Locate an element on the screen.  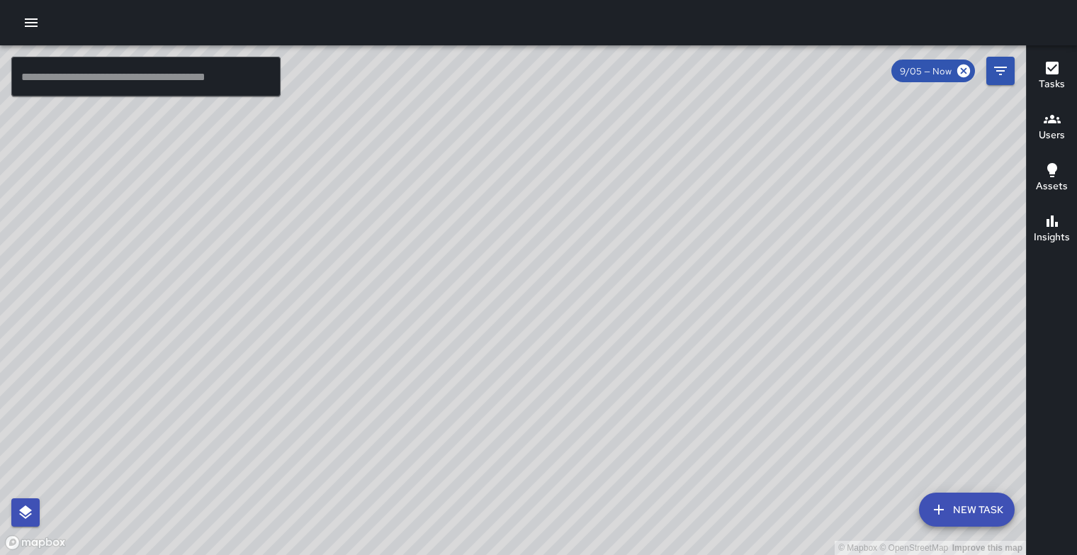
div: 9/05 — Now is located at coordinates (933, 71).